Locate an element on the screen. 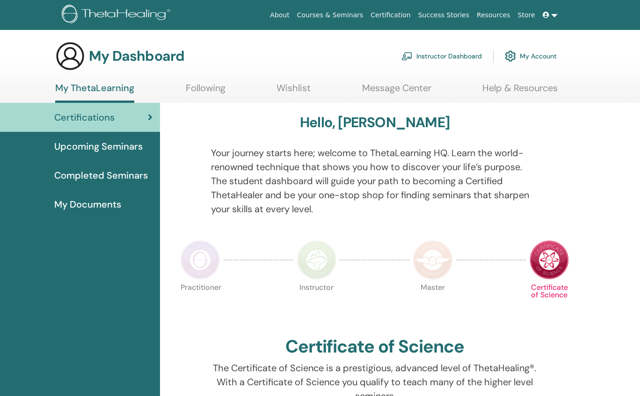 This screenshot has height=396, width=640. a: Resources is located at coordinates (494, 15).